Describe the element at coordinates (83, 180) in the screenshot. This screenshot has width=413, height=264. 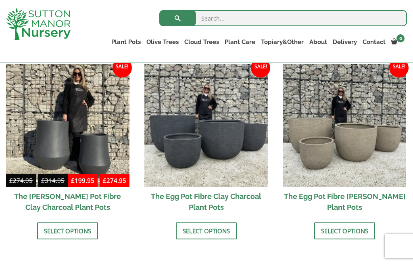
I see `bdi: 199.95` at that location.